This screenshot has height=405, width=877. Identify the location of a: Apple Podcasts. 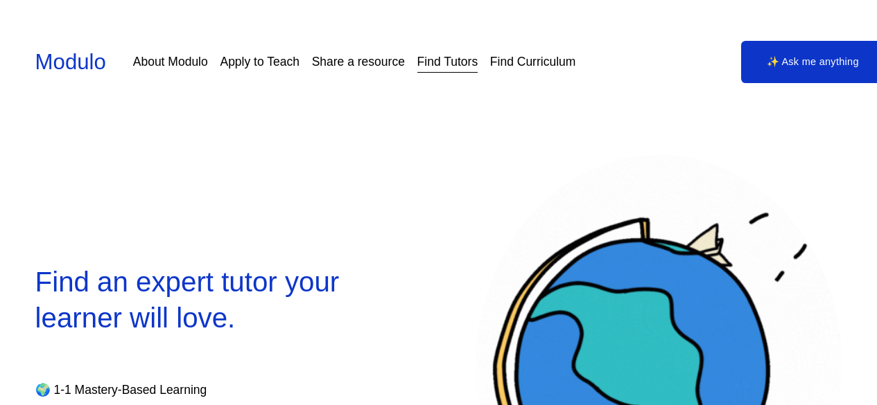
(604, 62).